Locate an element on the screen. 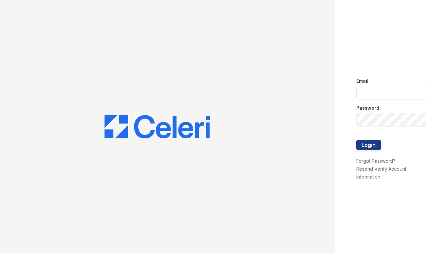 The image size is (447, 253). a: Forgot Password? is located at coordinates (376, 161).